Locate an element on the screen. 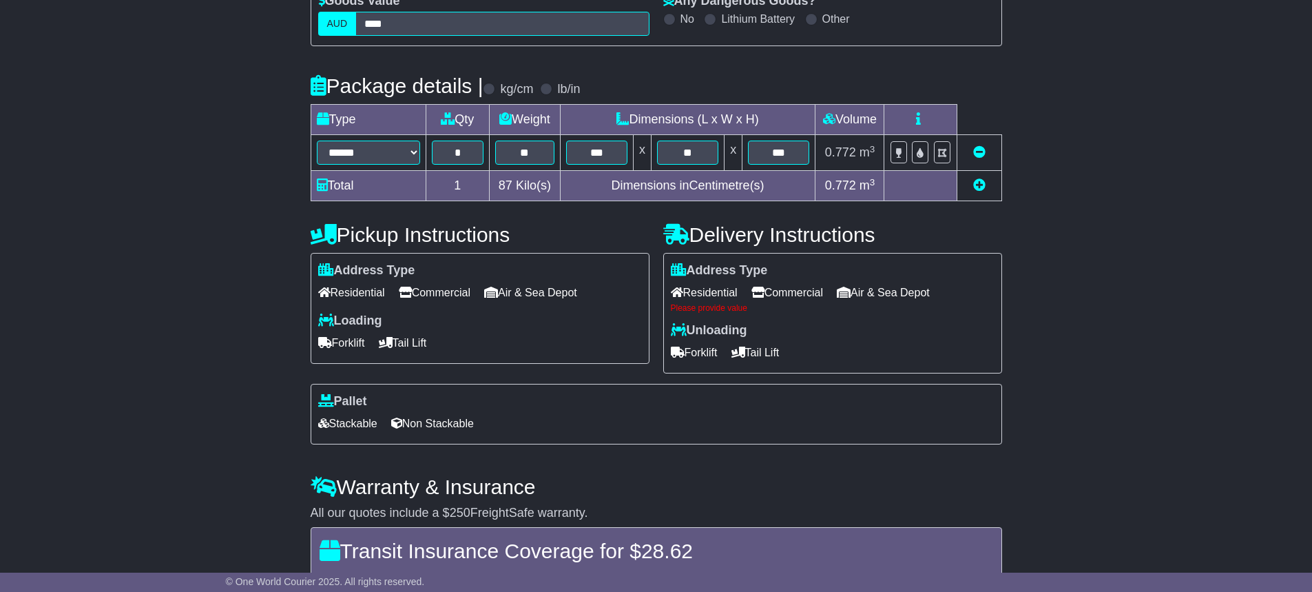  div: All our quotes include a $ FreightSafe warranty. is located at coordinates (656, 513).